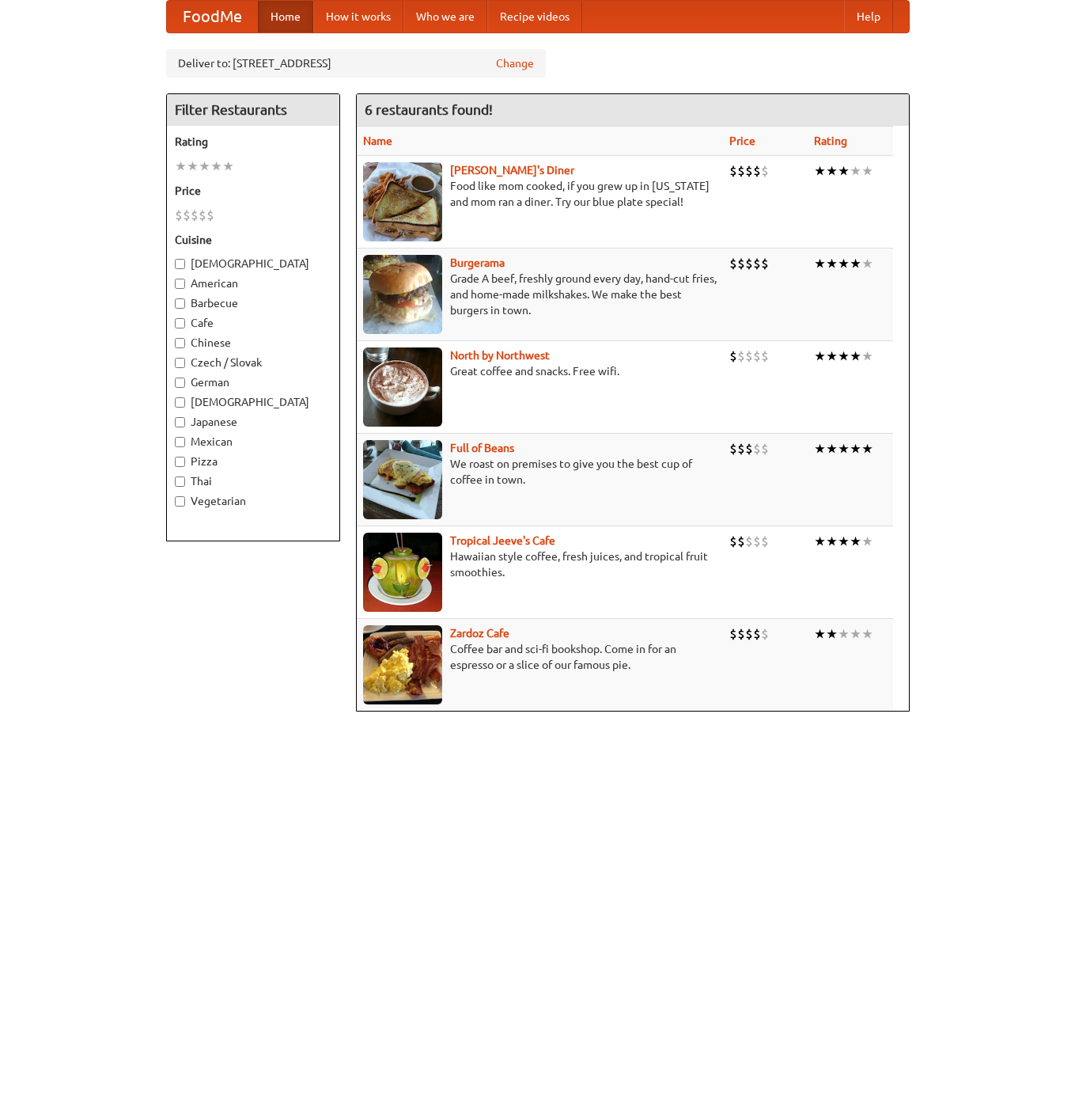  I want to click on a: Tropical Jeeve's Cafe, so click(503, 540).